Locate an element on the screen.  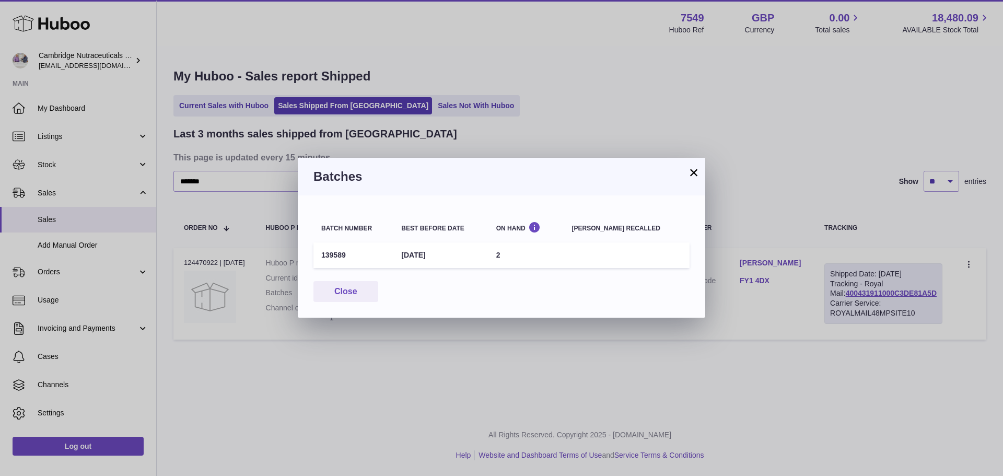
div: Best before date is located at coordinates (441, 228).